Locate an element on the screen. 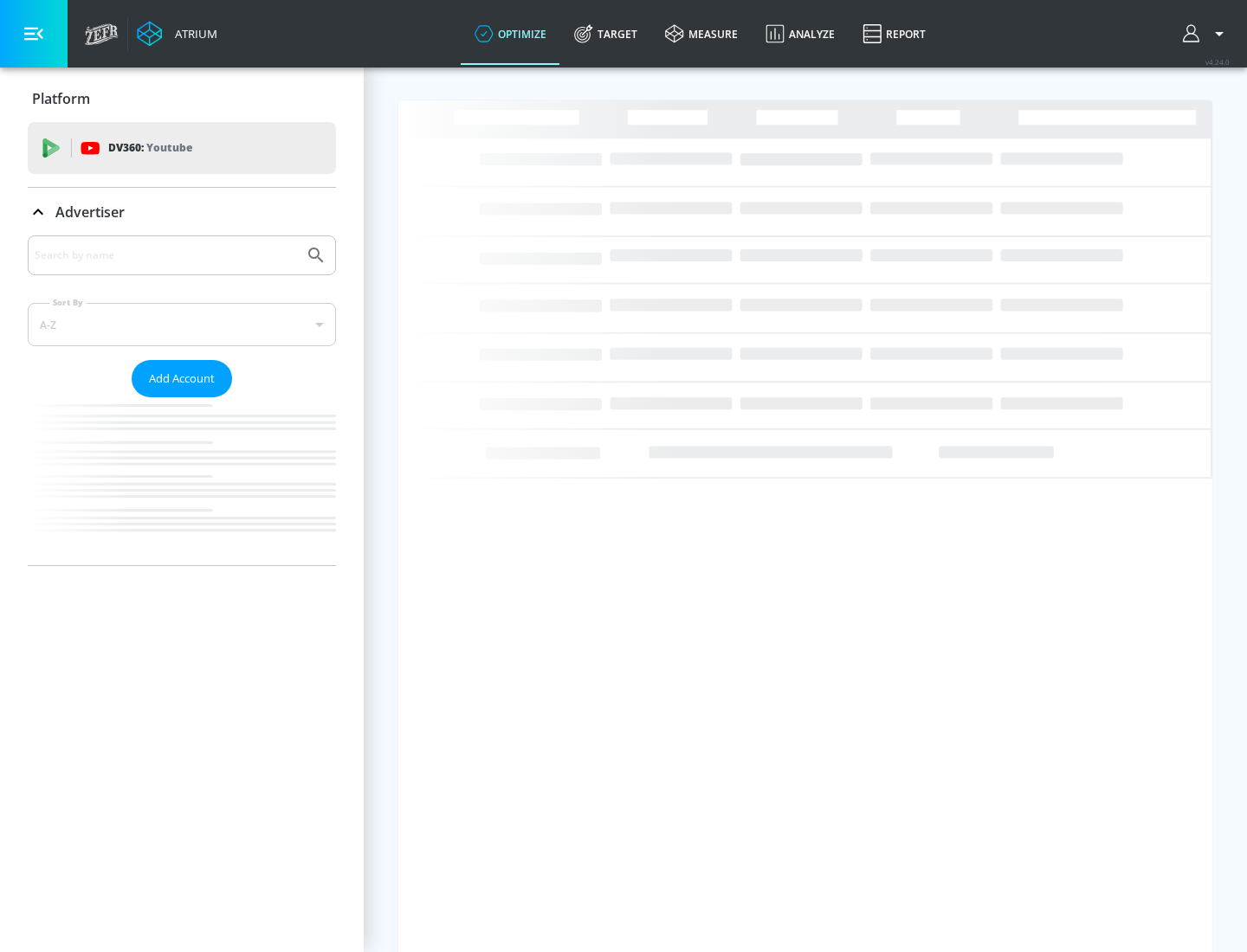  a: Analyze is located at coordinates (800, 33).